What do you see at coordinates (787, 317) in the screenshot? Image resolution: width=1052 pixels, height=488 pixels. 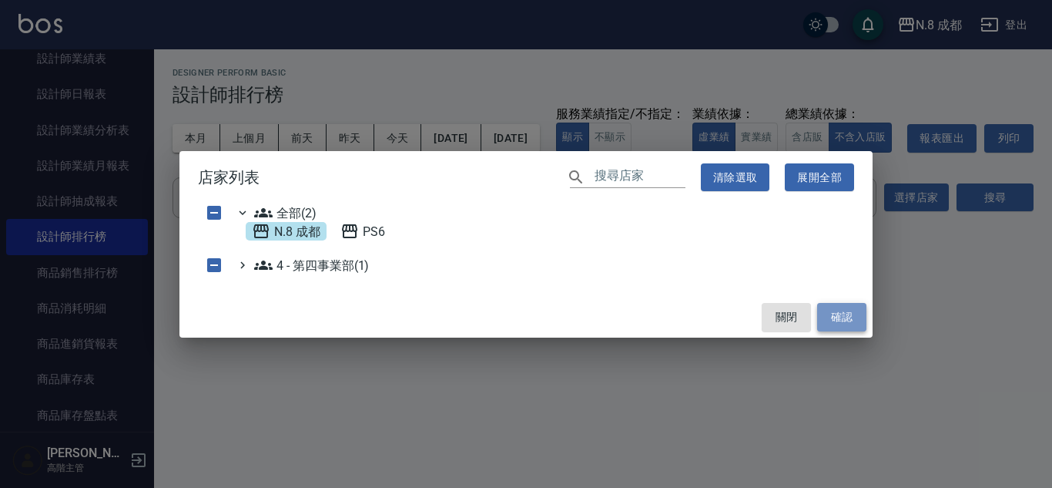 I see `button: 關閉` at bounding box center [787, 317].